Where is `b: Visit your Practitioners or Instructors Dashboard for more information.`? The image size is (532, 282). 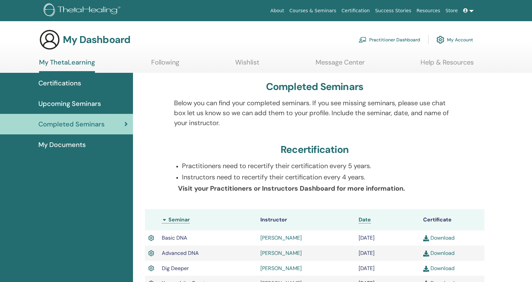 b: Visit your Practitioners or Instructors Dashboard for more information. is located at coordinates (291, 188).